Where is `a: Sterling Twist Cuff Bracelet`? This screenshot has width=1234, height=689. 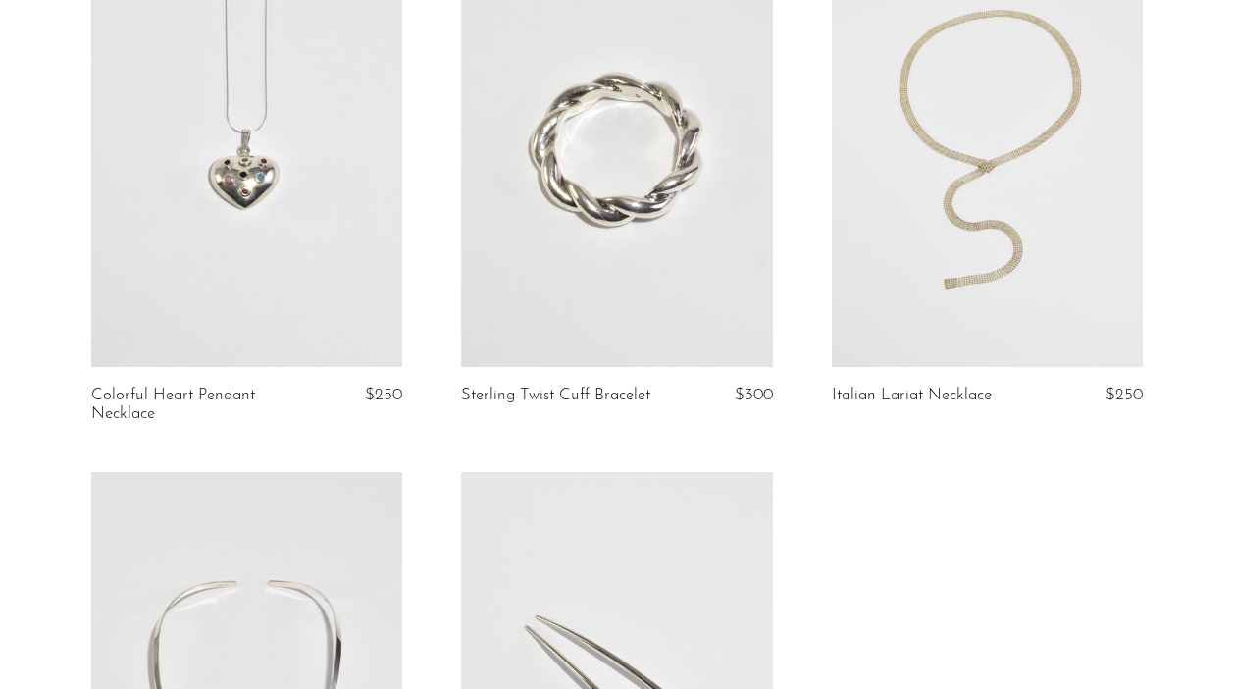
a: Sterling Twist Cuff Bracelet is located at coordinates (555, 395).